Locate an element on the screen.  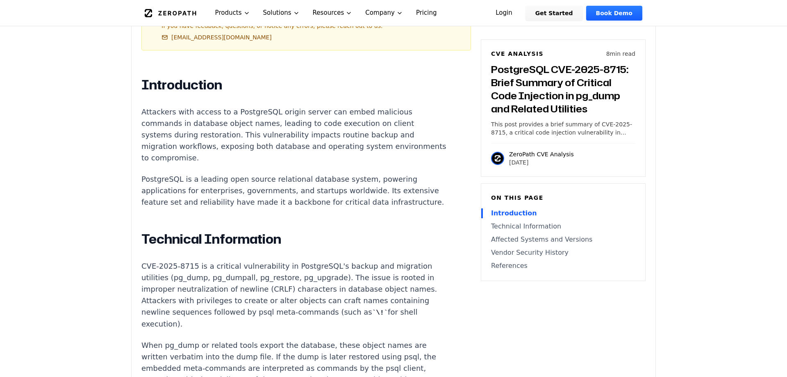
h2: Introduction is located at coordinates (294, 85).